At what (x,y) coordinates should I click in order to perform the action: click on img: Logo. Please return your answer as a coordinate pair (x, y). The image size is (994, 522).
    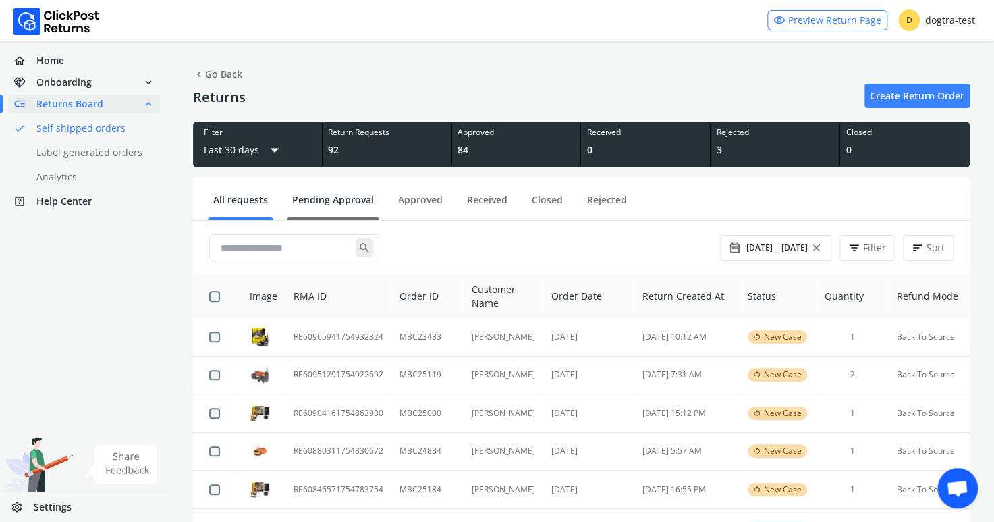
    Looking at the image, I should click on (56, 22).